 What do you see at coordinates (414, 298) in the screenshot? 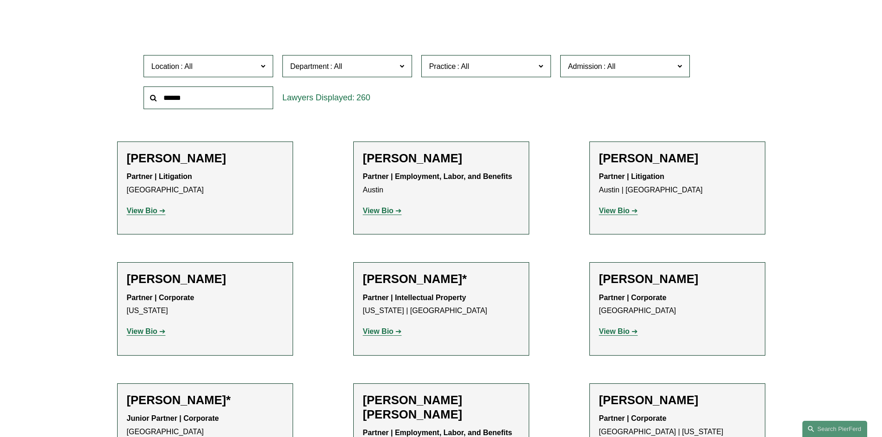
I see `strong: Partner | Intellectual Property` at bounding box center [414, 298].